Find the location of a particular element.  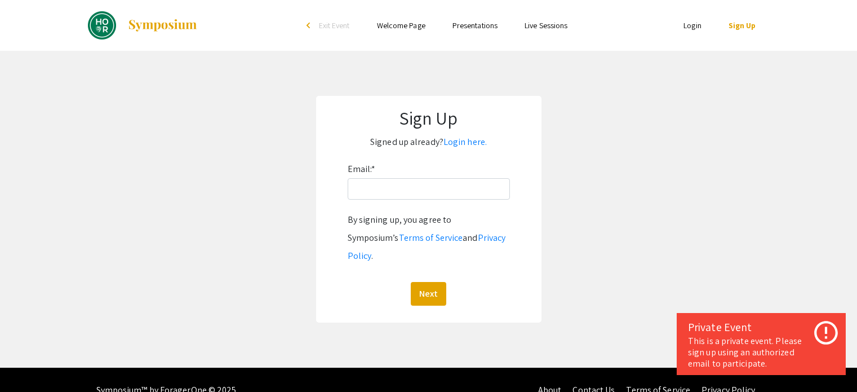

div: Private Event is located at coordinates (762, 327).